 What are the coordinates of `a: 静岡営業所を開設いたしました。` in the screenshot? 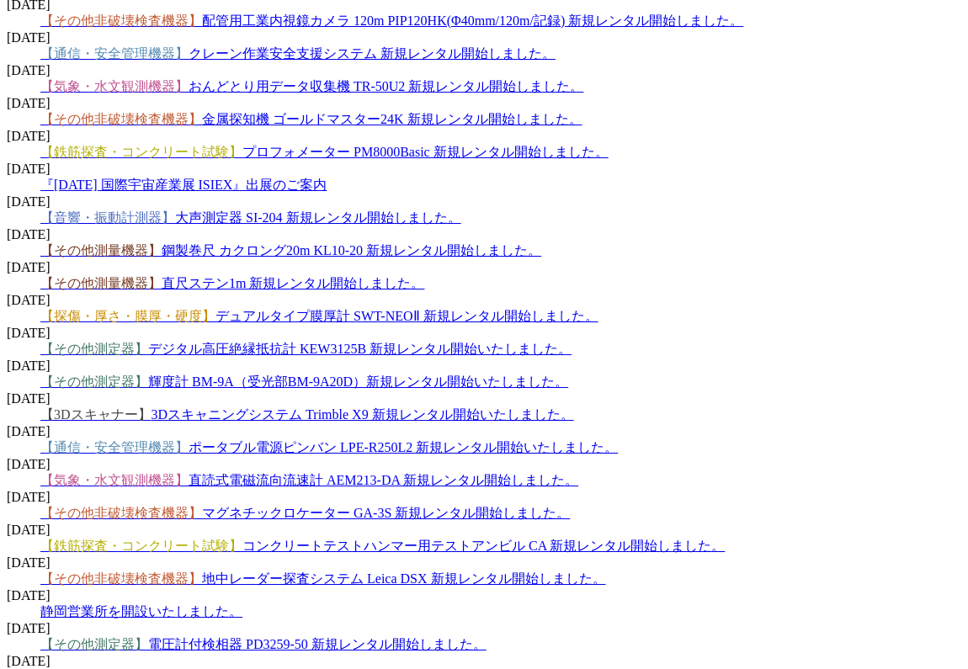 It's located at (141, 611).